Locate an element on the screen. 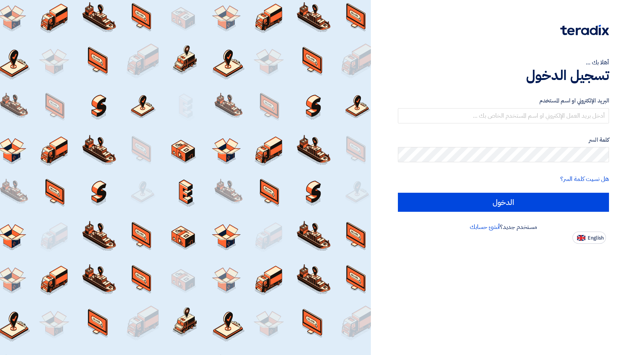 The image size is (636, 355). img: Teradix logo is located at coordinates (585, 30).